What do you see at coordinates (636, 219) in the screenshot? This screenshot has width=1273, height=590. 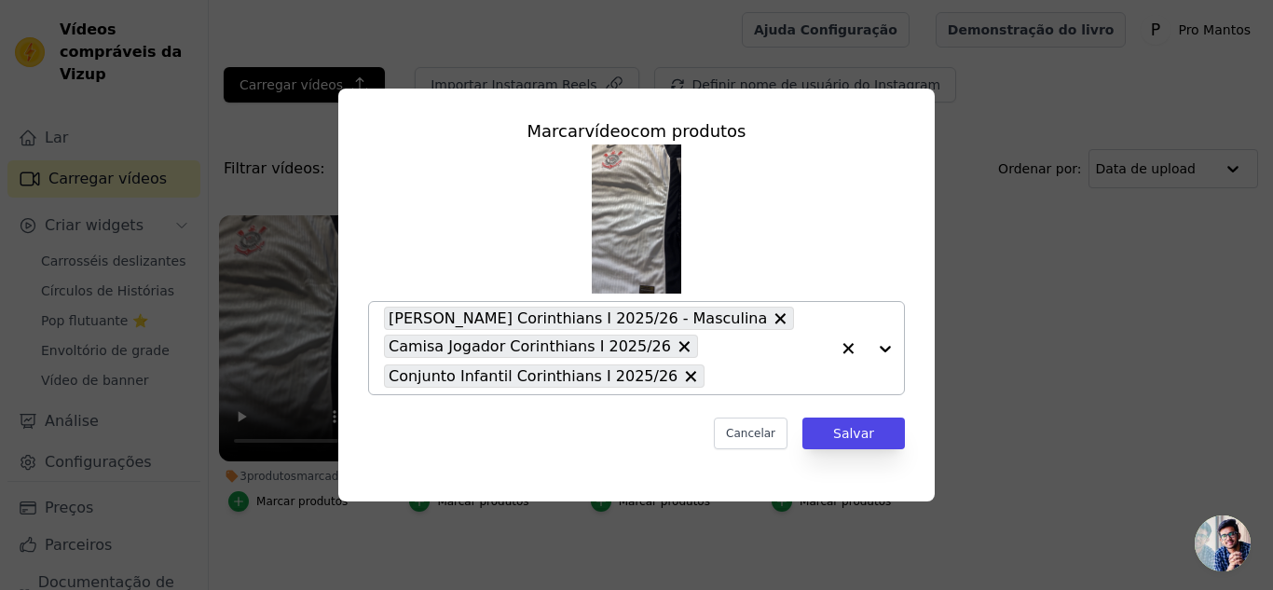 I see `img: vizup-images-7895.png` at bounding box center [636, 219].